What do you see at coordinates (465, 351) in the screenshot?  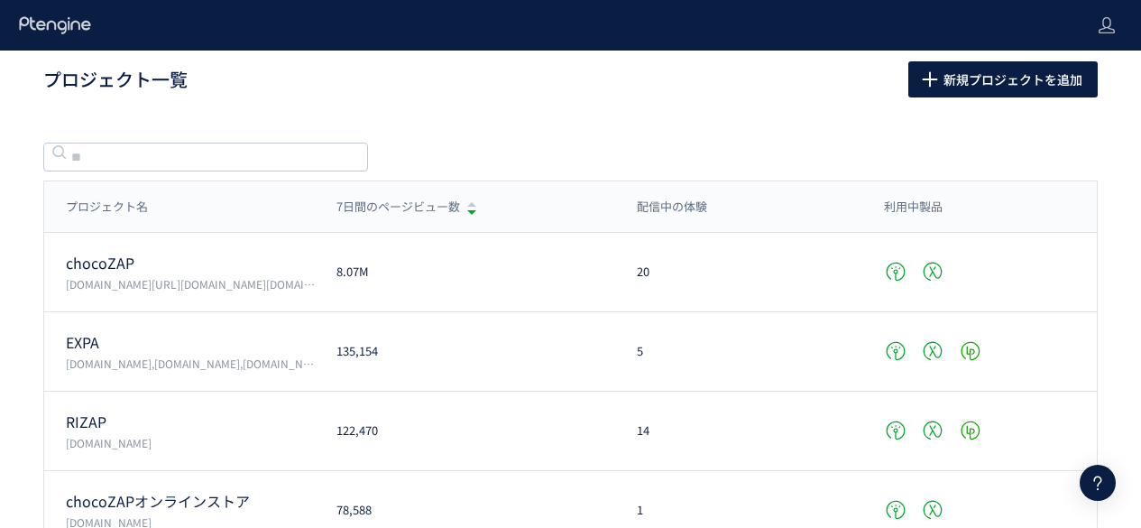 I see `div: 135,154` at bounding box center [465, 351].